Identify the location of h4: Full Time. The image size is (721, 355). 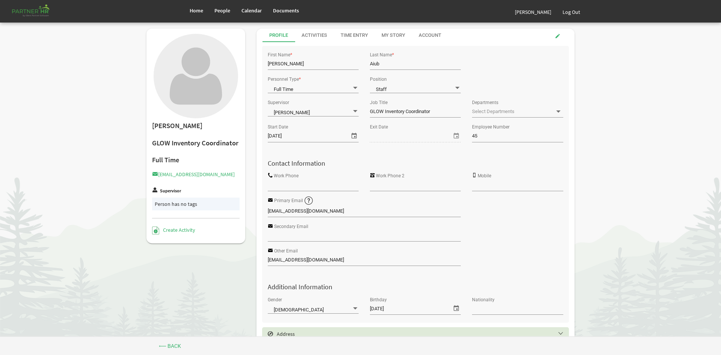
(196, 160).